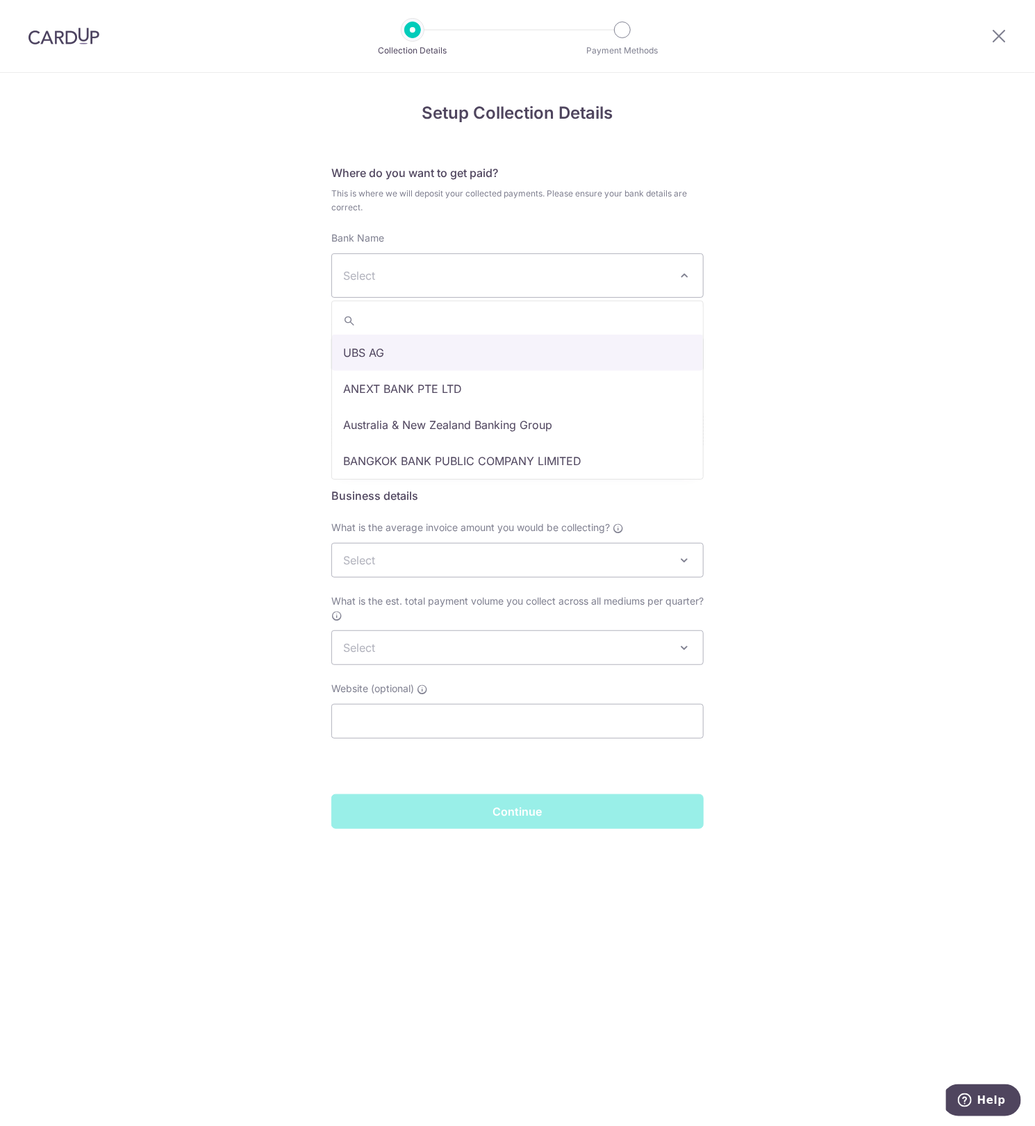 The image size is (1035, 1126). Describe the element at coordinates (517, 389) in the screenshot. I see `li: ANEXT BANK PTE LTD` at that location.